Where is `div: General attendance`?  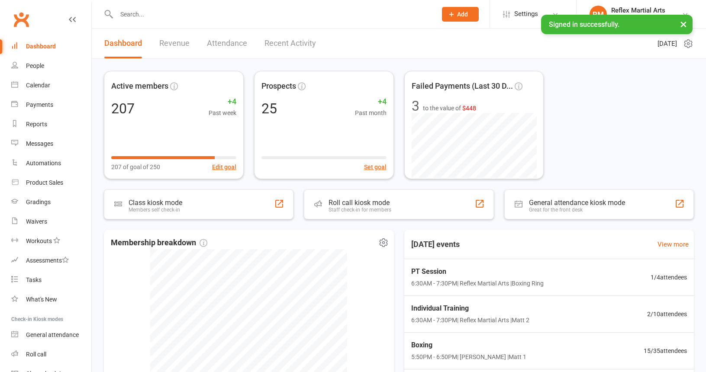
div: General attendance is located at coordinates (52, 335).